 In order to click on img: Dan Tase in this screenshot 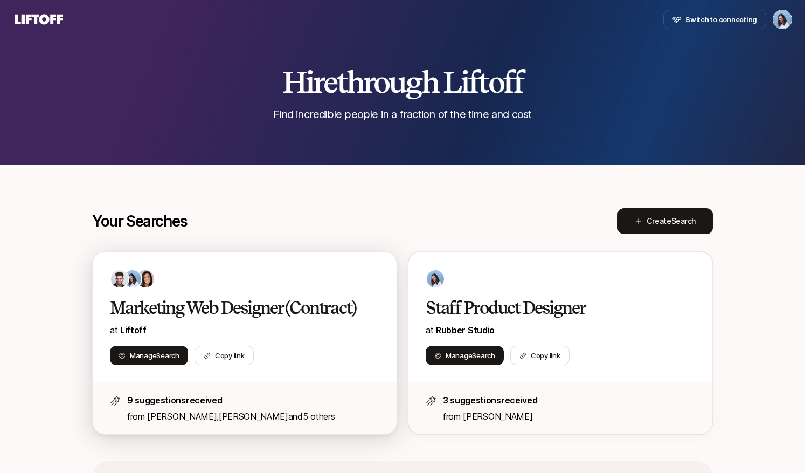, I will do `click(782, 19)`.